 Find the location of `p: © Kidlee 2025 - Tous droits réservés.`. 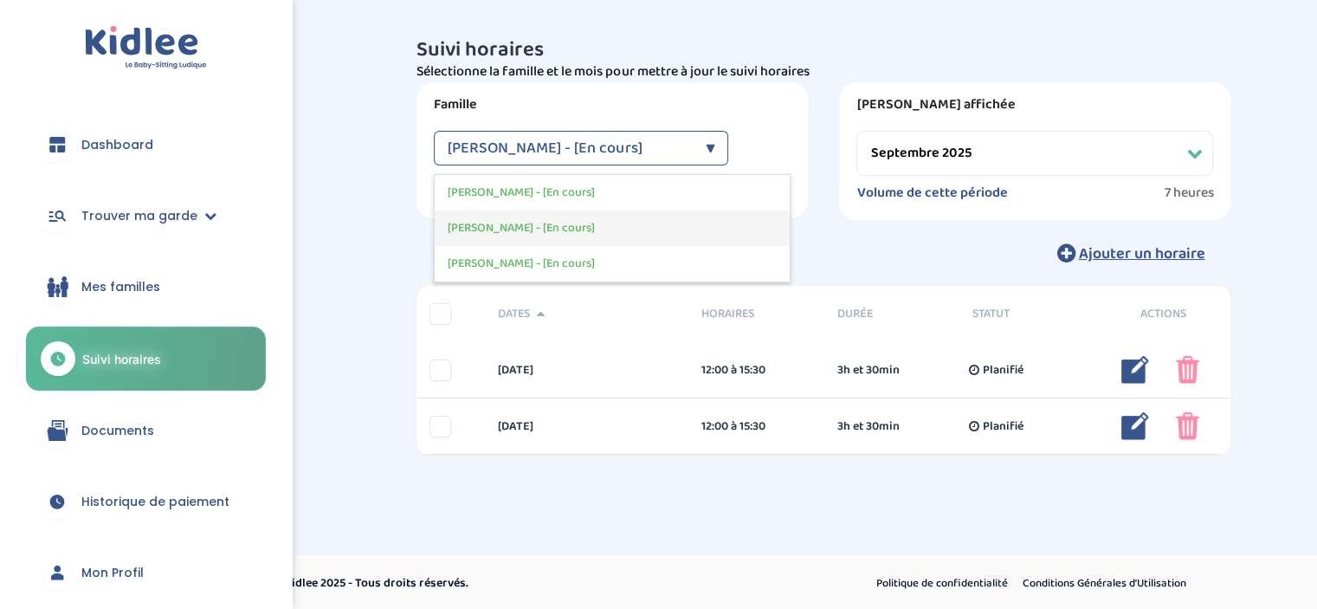

p: © Kidlee 2025 - Tous droits réservés. is located at coordinates (503, 583).